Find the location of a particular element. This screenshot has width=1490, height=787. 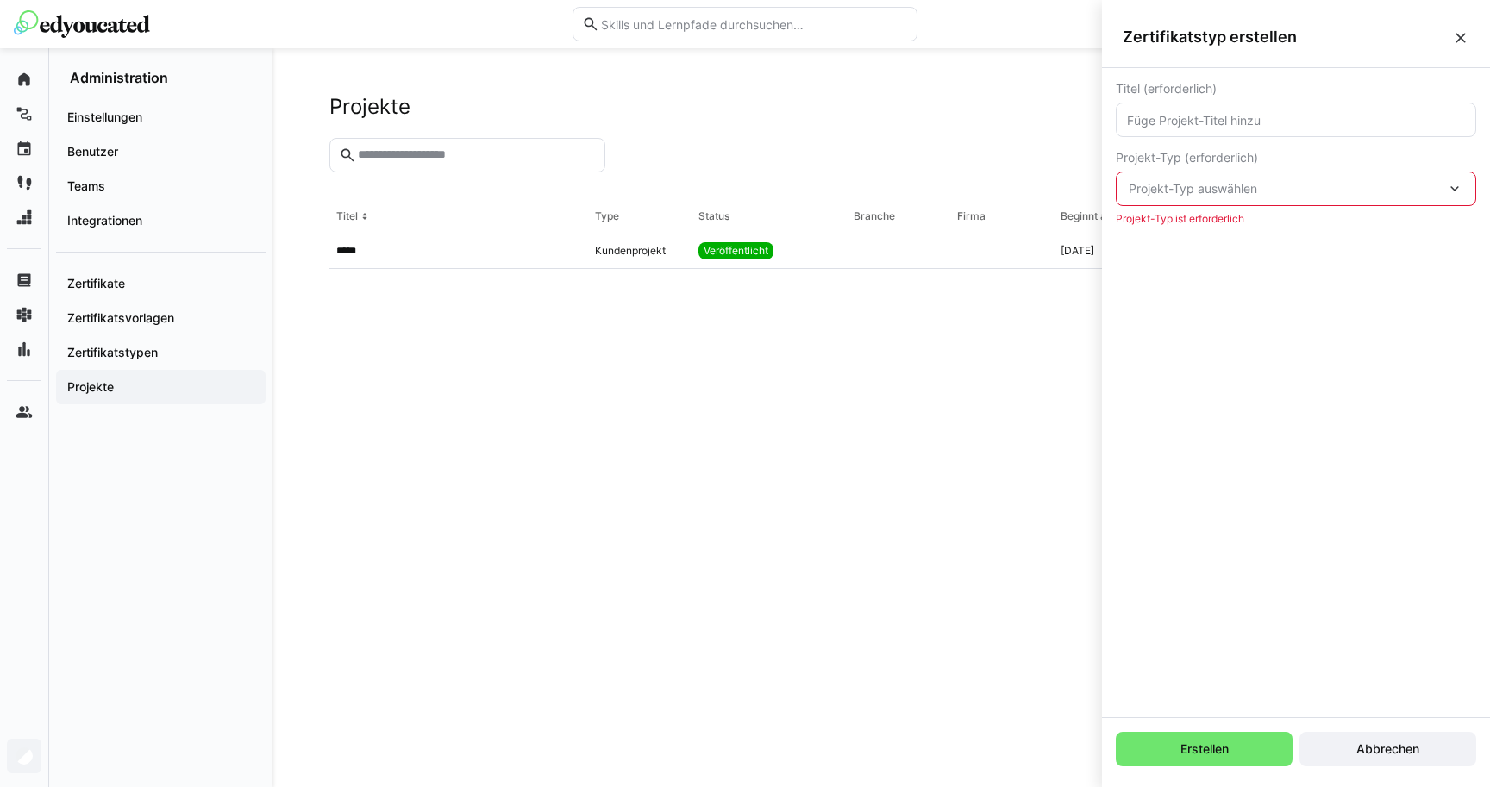

div: Type is located at coordinates (607, 216).